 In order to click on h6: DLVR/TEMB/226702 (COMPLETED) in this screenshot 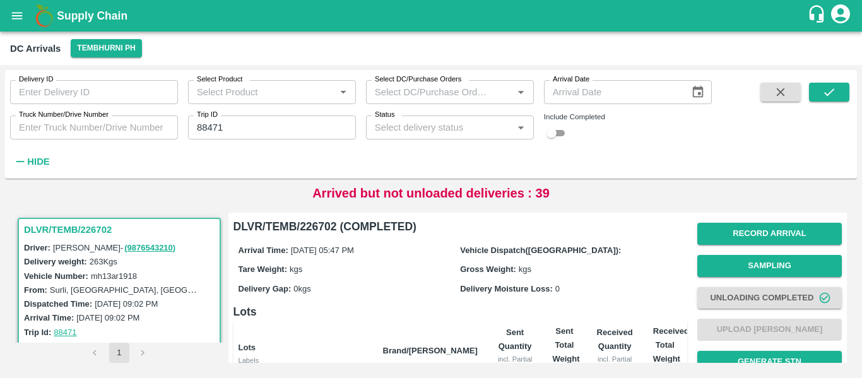, I will do `click(460, 227)`.